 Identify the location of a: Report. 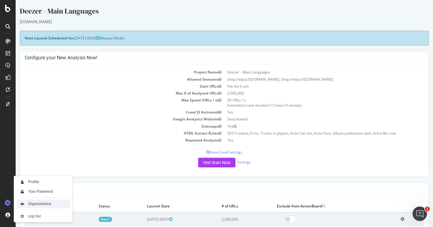
(90, 219).